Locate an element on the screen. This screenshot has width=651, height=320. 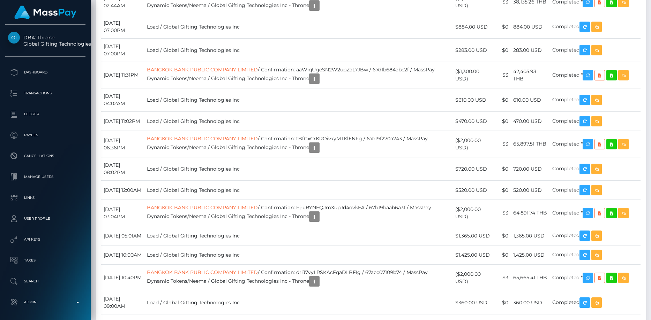
img: MassPay Logo is located at coordinates (45, 12).